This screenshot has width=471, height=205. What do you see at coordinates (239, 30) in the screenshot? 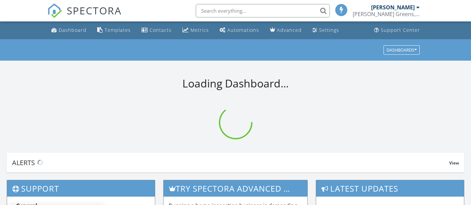
I see `a: Automations (Basic)` at bounding box center [239, 30].